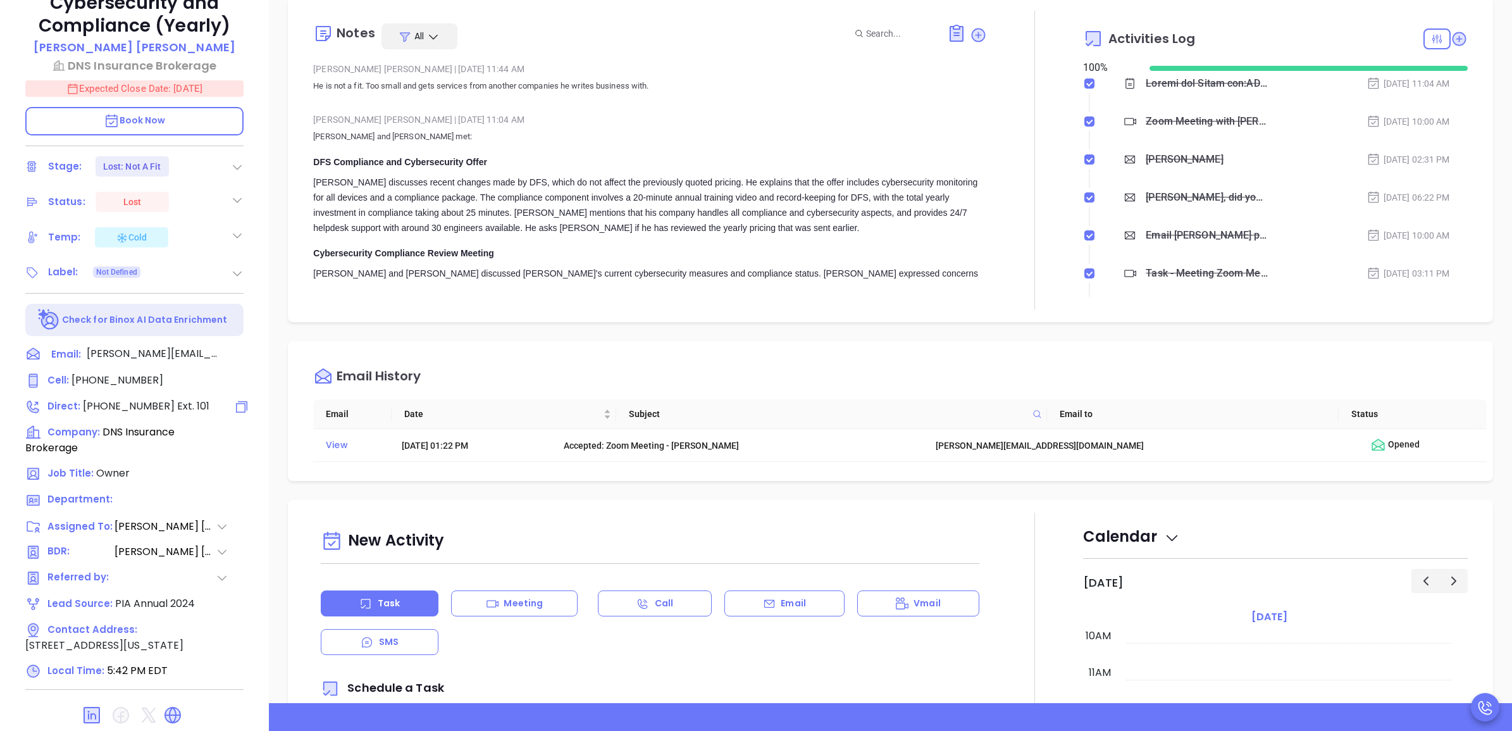 The height and width of the screenshot is (731, 1512). I want to click on img: Ai-Enrich-DaqCidB-.svg, so click(49, 319).